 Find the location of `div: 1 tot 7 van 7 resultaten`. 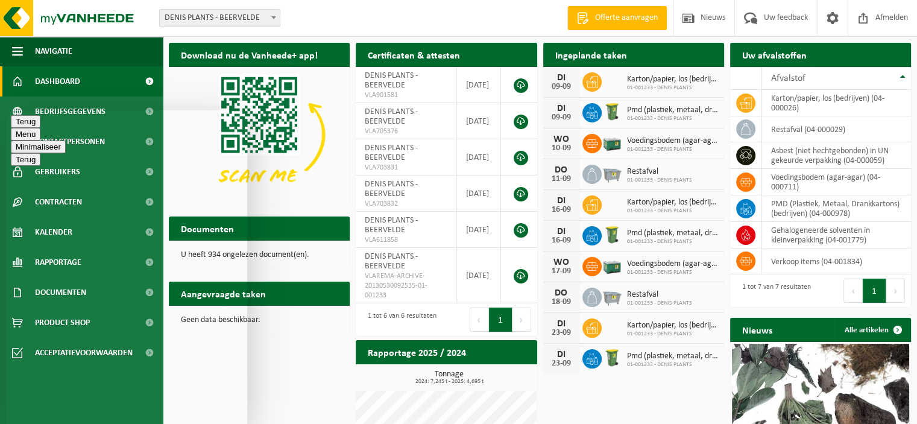

div: 1 tot 7 van 7 resultaten is located at coordinates (774, 291).